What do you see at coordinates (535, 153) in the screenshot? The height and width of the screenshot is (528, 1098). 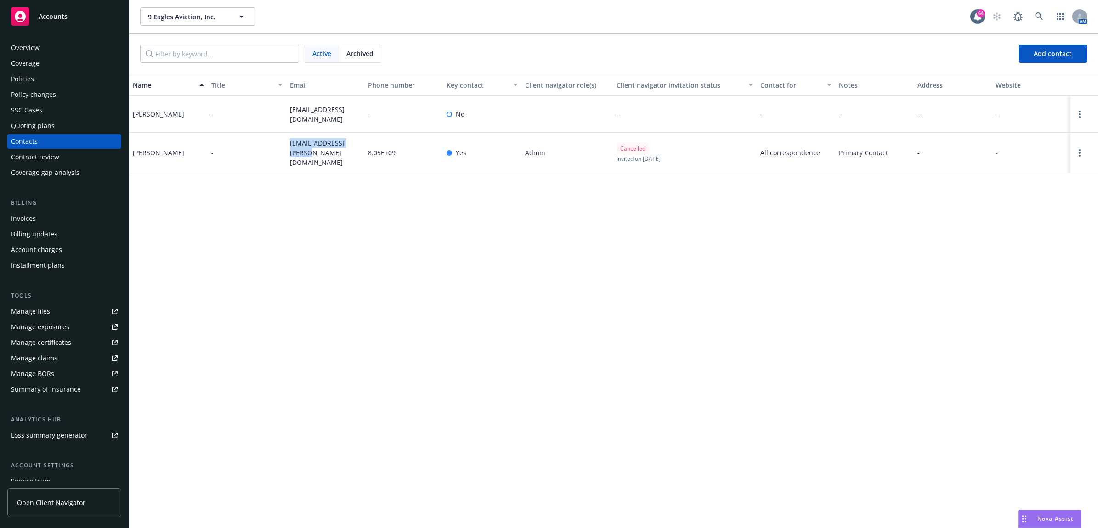 I see `span: Admin` at bounding box center [535, 153].